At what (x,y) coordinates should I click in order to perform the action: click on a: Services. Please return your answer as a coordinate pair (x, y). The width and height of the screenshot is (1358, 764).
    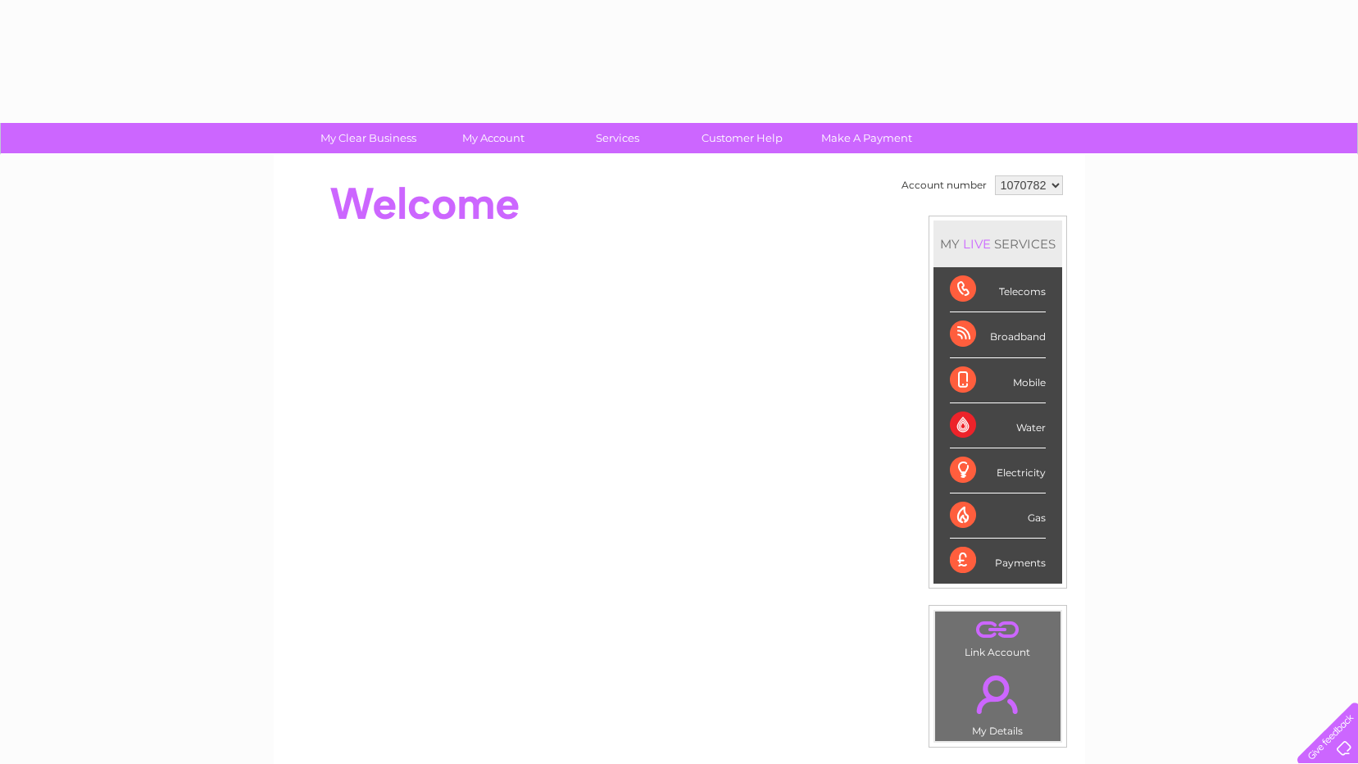
    Looking at the image, I should click on (617, 138).